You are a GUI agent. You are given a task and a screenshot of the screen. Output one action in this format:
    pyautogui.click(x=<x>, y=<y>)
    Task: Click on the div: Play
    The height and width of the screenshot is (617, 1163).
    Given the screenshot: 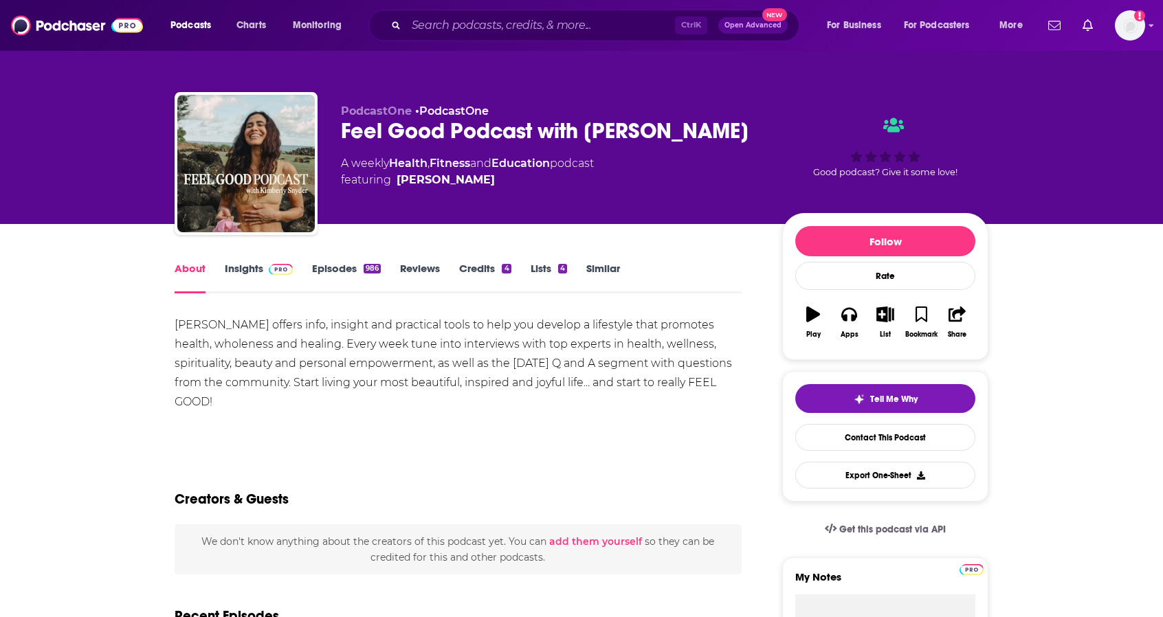 What is the action you would take?
    pyautogui.click(x=813, y=335)
    